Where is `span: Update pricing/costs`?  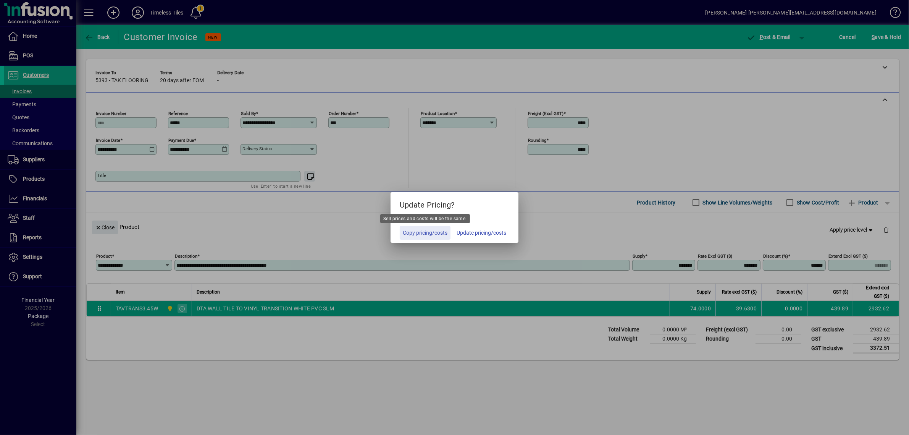 span: Update pricing/costs is located at coordinates (481, 233).